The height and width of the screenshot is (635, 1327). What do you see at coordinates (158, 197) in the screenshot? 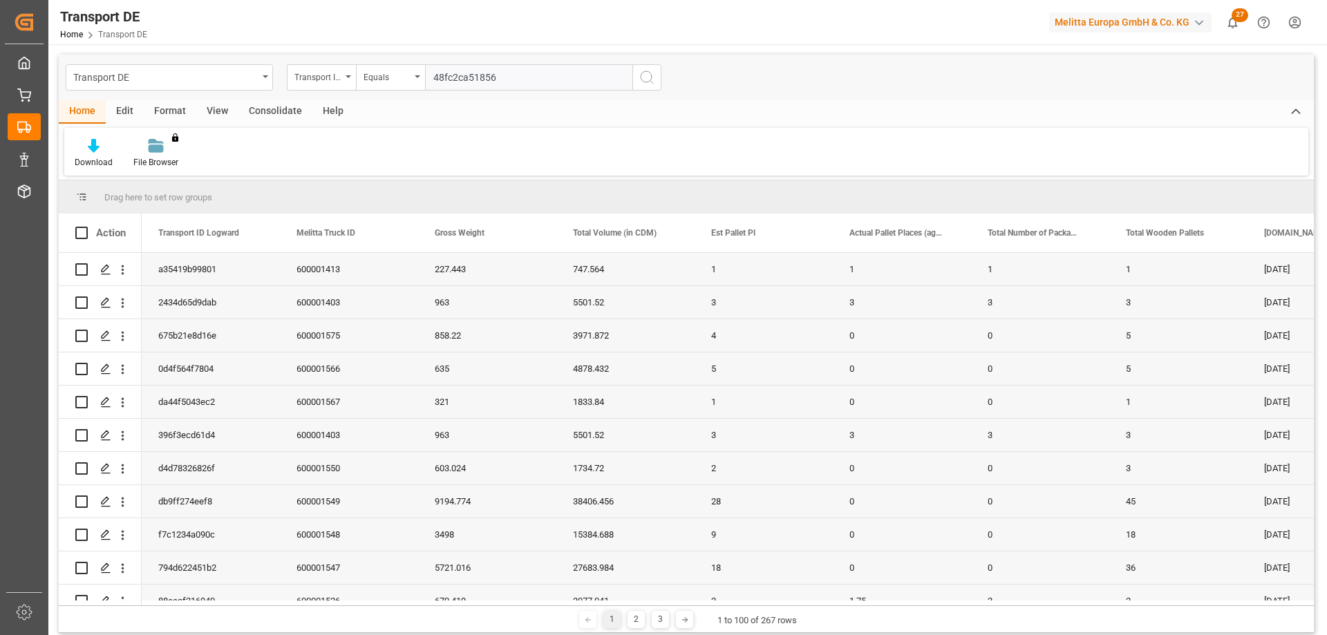
I see `span: Drag here to set row groups` at bounding box center [158, 197].